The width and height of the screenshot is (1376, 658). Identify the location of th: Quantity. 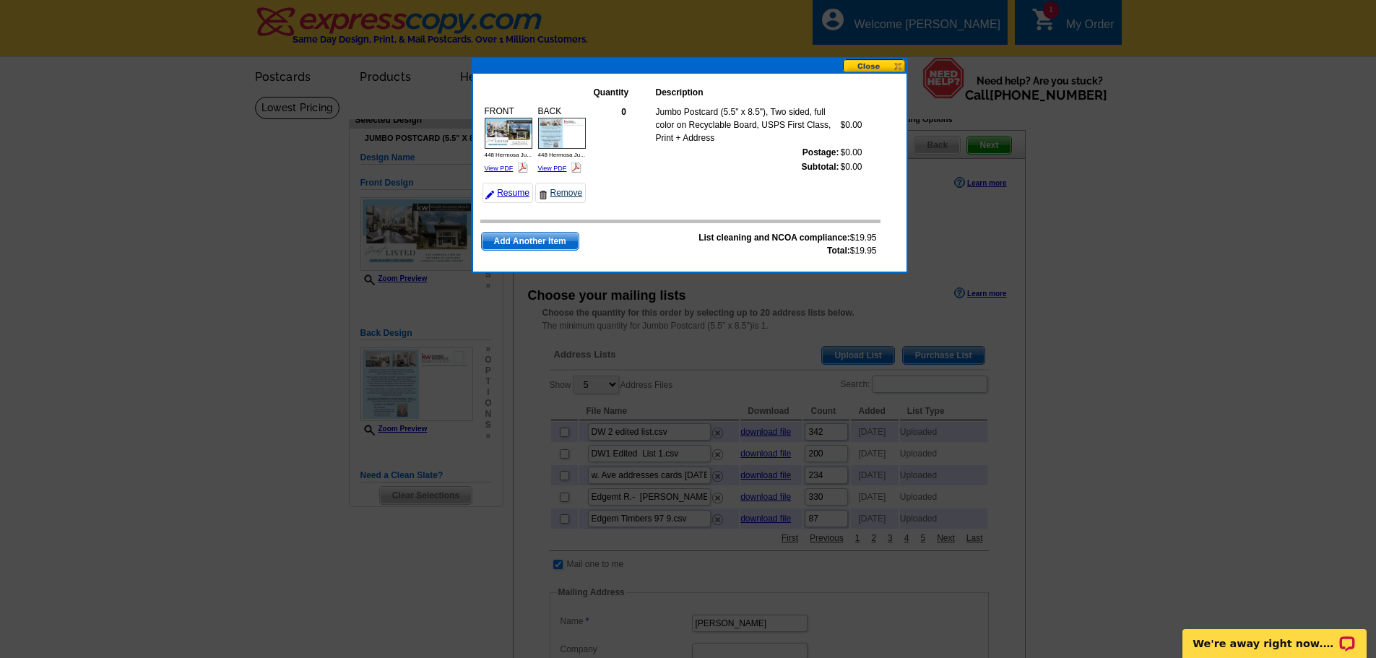
(624, 92).